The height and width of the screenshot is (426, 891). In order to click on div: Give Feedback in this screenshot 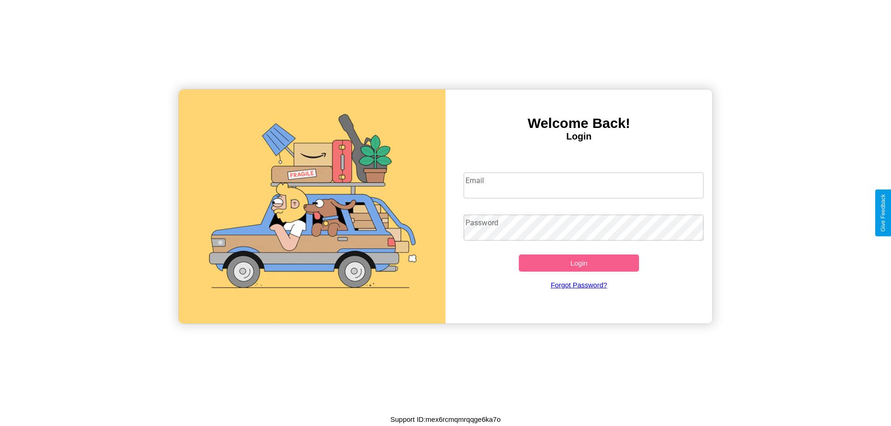, I will do `click(883, 213)`.